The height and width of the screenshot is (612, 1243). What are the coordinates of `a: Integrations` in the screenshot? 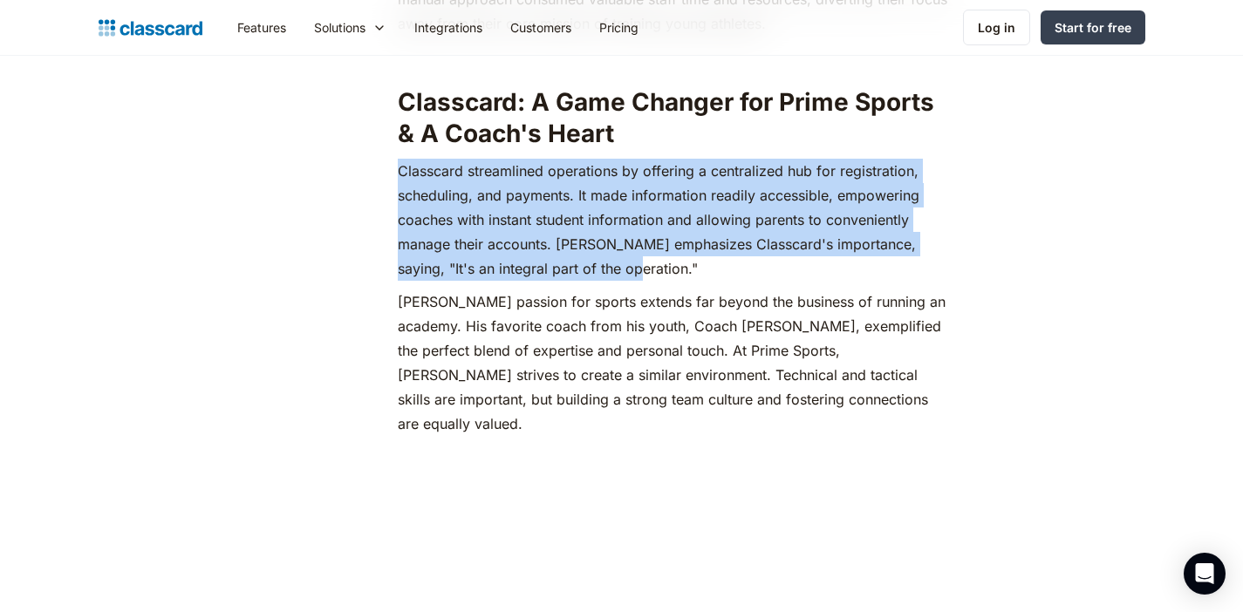 It's located at (448, 27).